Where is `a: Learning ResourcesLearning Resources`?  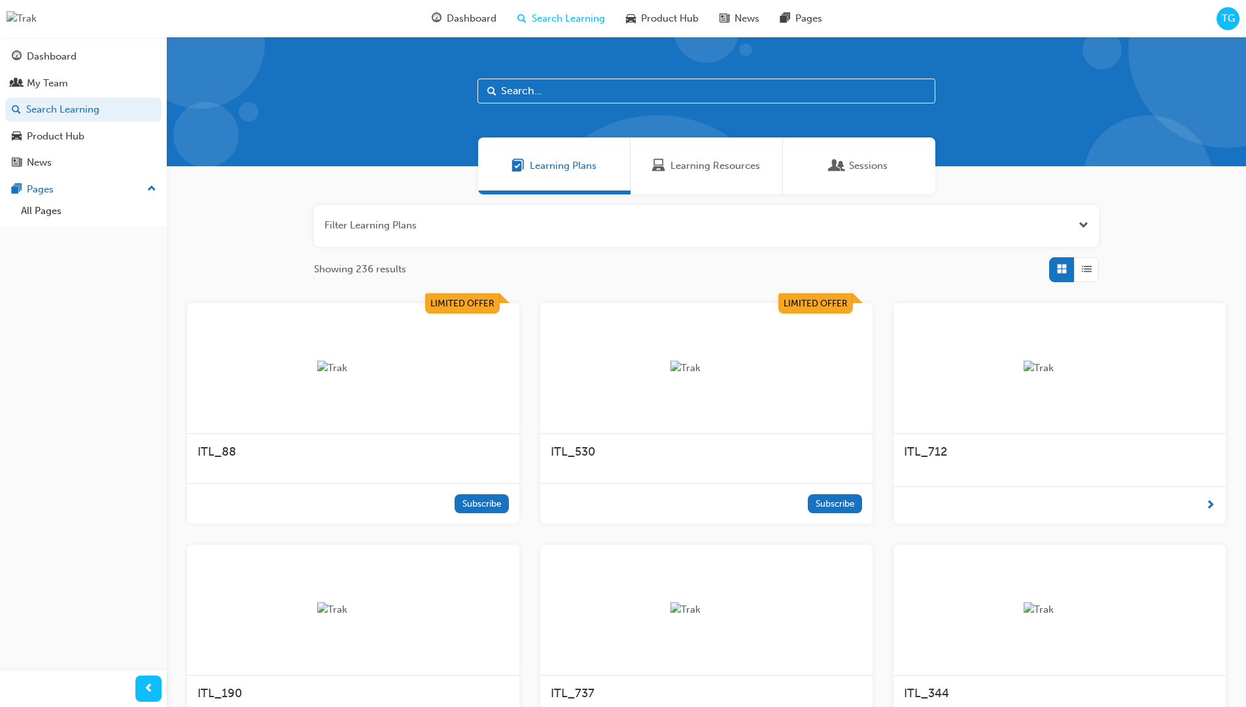
a: Learning ResourcesLearning Resources is located at coordinates (707, 166).